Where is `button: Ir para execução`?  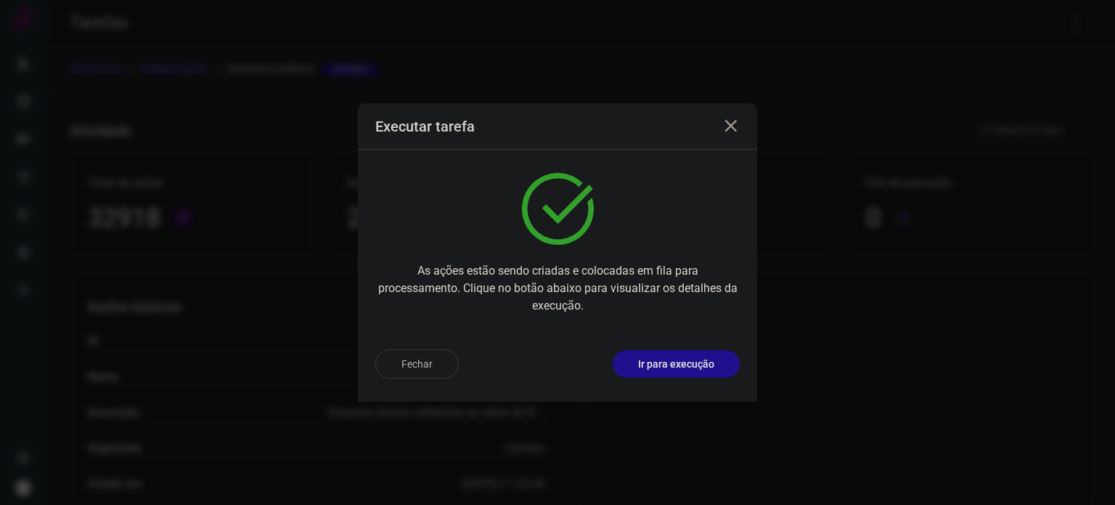 button: Ir para execução is located at coordinates (676, 364).